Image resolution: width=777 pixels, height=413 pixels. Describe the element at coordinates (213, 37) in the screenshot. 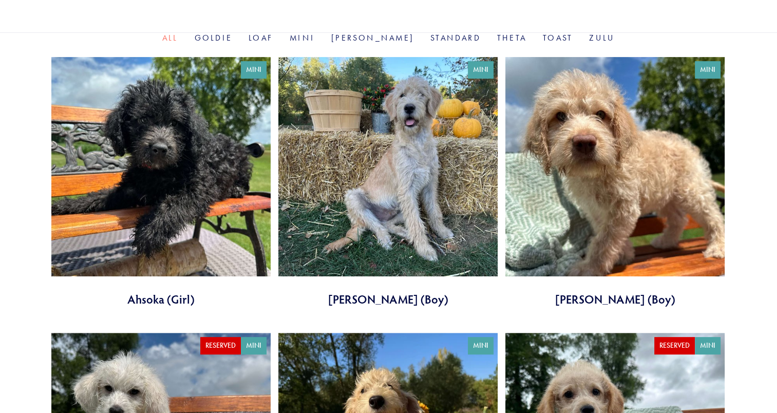

I see `a: Goldie` at that location.